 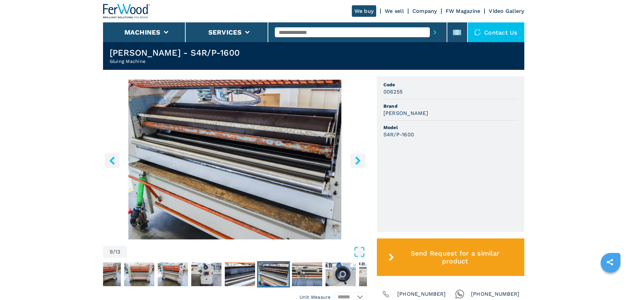 What do you see at coordinates (364, 11) in the screenshot?
I see `a: We buy` at bounding box center [364, 11].